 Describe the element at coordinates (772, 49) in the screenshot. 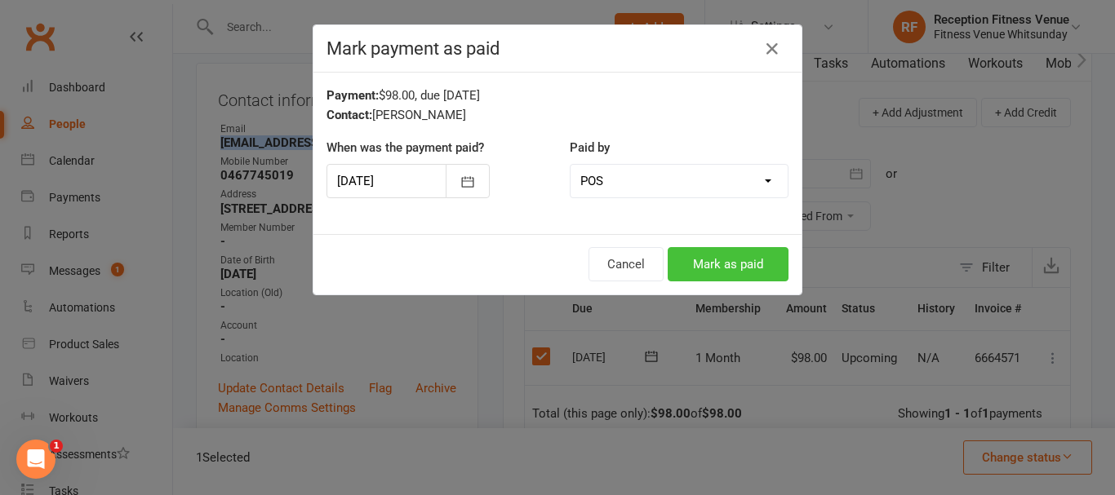

I see `button: Close` at that location.